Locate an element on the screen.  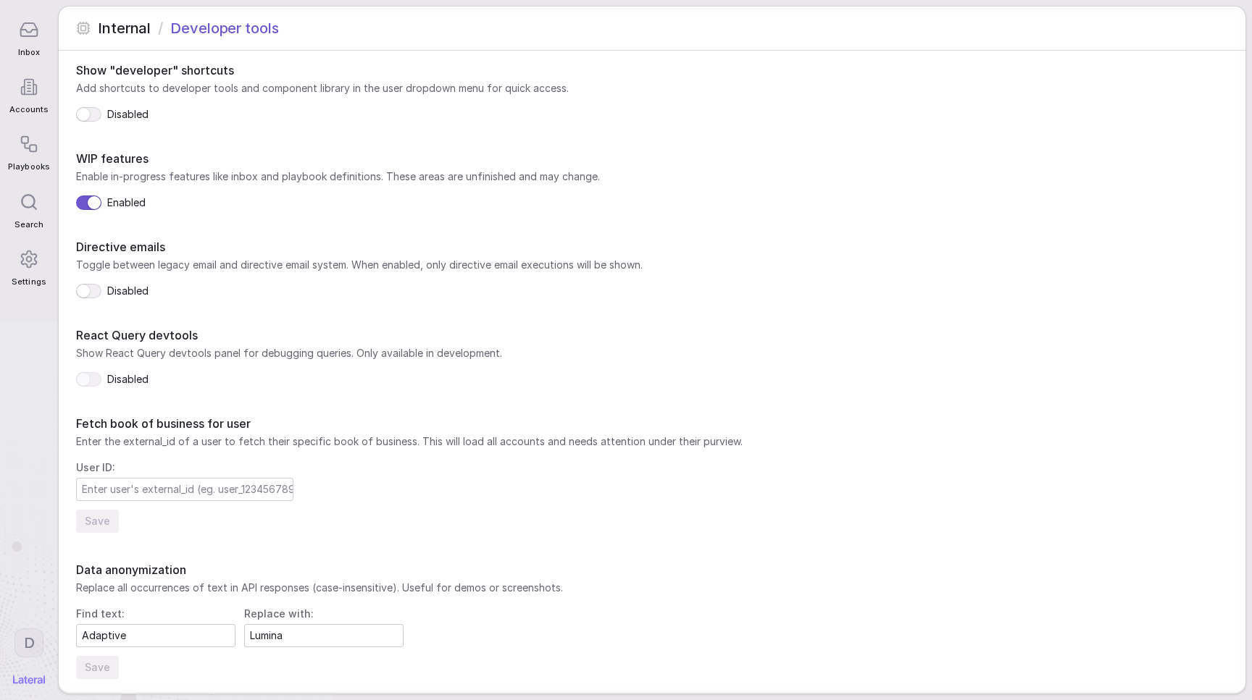
span: Accounts is located at coordinates (29, 109).